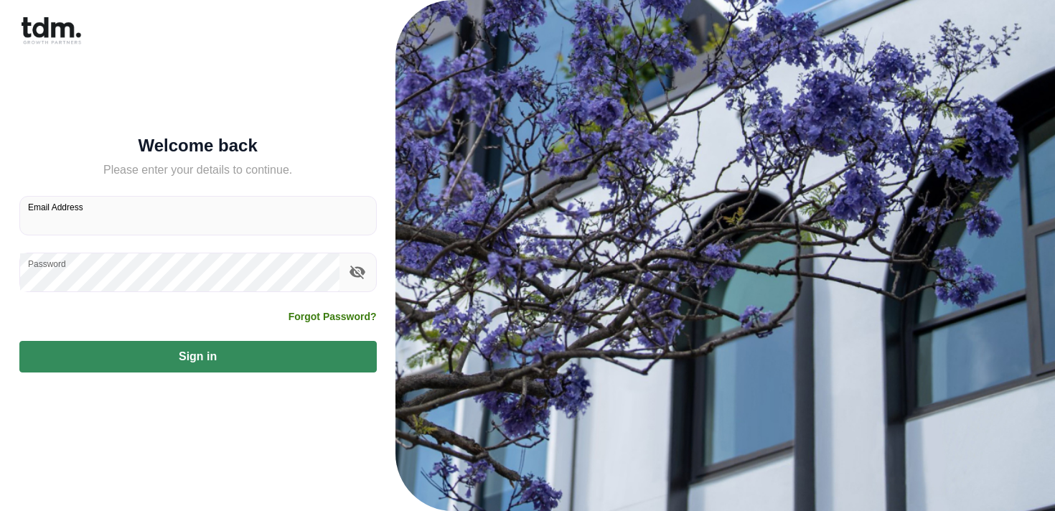  Describe the element at coordinates (55, 207) in the screenshot. I see `label: Email Address` at that location.